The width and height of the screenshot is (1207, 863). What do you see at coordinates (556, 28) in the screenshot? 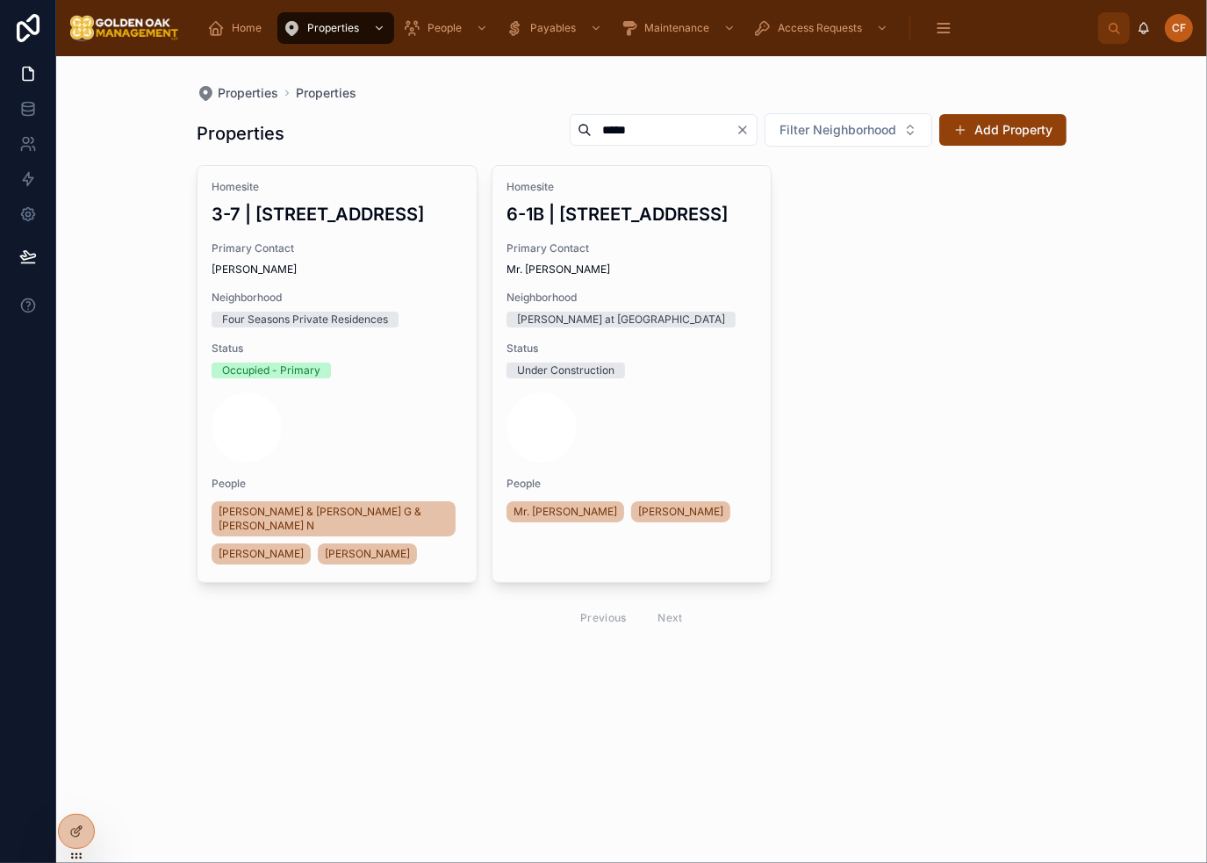
I see `a: Payables` at bounding box center [556, 28].